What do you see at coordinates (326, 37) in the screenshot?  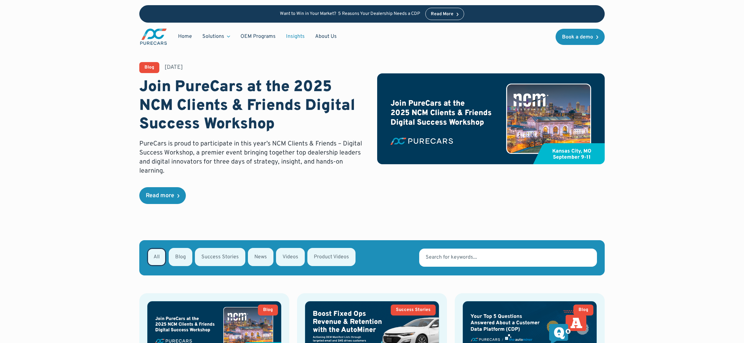 I see `a: About Us` at bounding box center [326, 37].